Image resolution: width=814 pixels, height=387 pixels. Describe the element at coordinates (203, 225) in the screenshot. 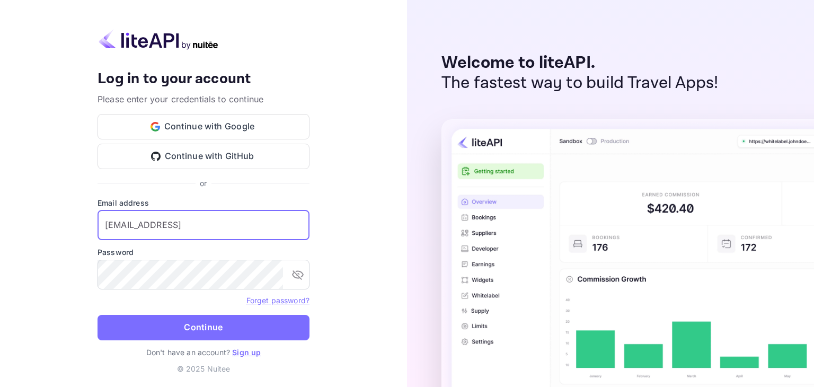

I see `input: Enter your email address` at that location.